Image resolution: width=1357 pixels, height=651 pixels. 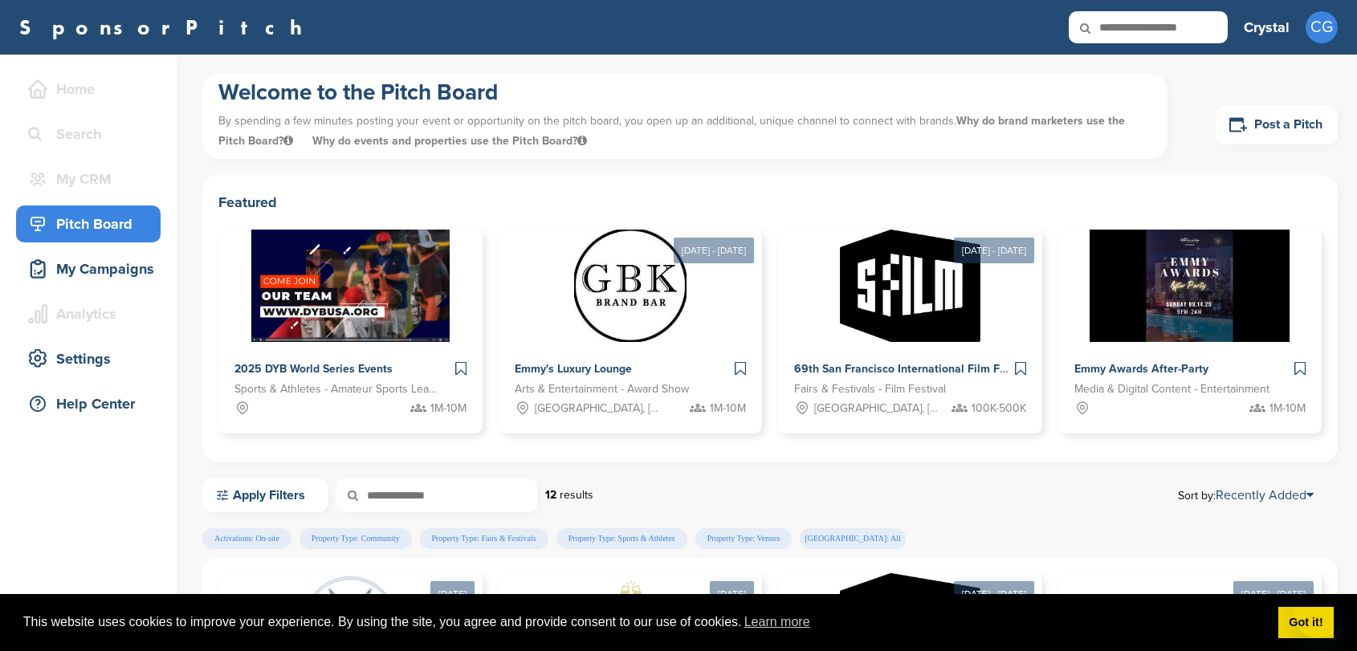 What do you see at coordinates (92, 179) in the screenshot?
I see `div: My CRM` at bounding box center [92, 179].